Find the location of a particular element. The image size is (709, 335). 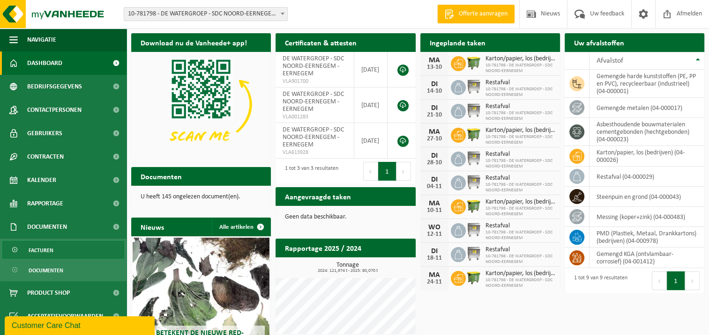

div: 1 tot 9 van 9 resultaten is located at coordinates (598, 281).